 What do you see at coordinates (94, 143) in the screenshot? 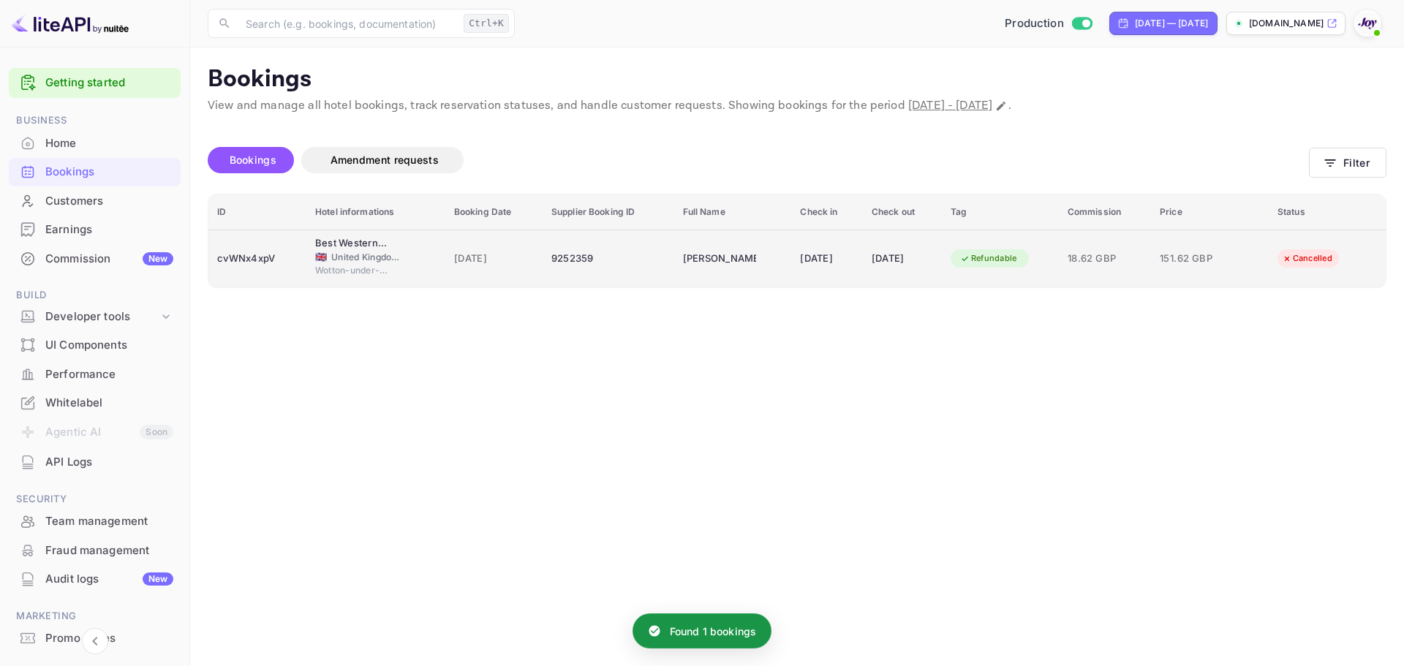
I see `a: Home` at bounding box center [94, 143].